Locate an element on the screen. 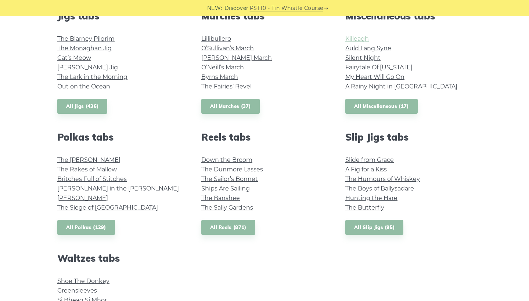  h2: Reels tabs is located at coordinates (264, 137).